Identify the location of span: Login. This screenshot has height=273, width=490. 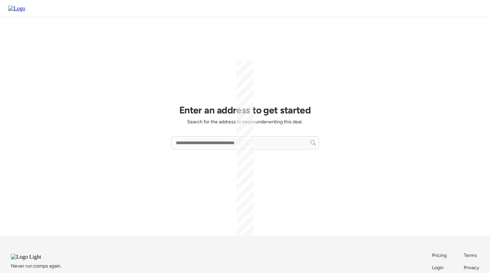
(438, 267).